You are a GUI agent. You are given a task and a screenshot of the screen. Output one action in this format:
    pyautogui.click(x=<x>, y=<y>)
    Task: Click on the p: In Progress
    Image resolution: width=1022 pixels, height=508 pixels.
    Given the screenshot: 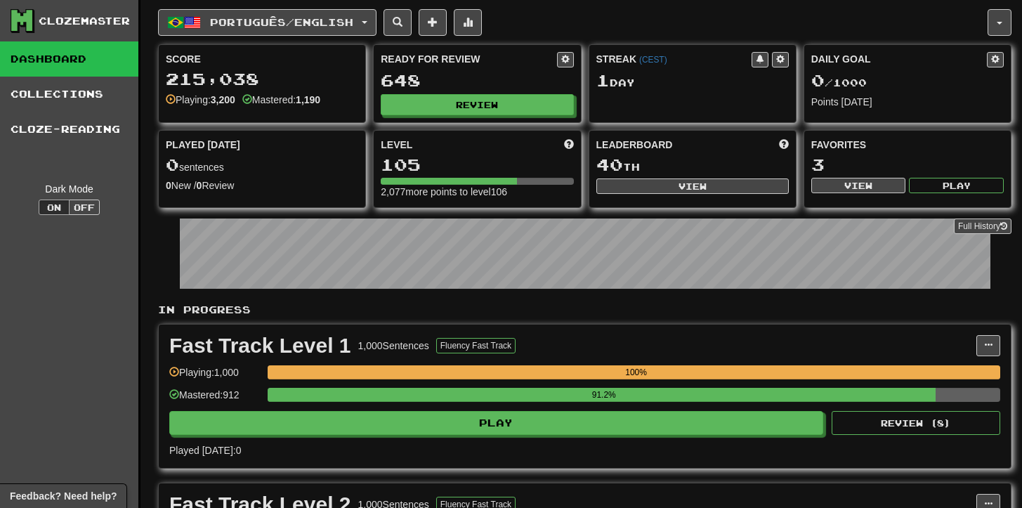 What is the action you would take?
    pyautogui.click(x=584, y=310)
    